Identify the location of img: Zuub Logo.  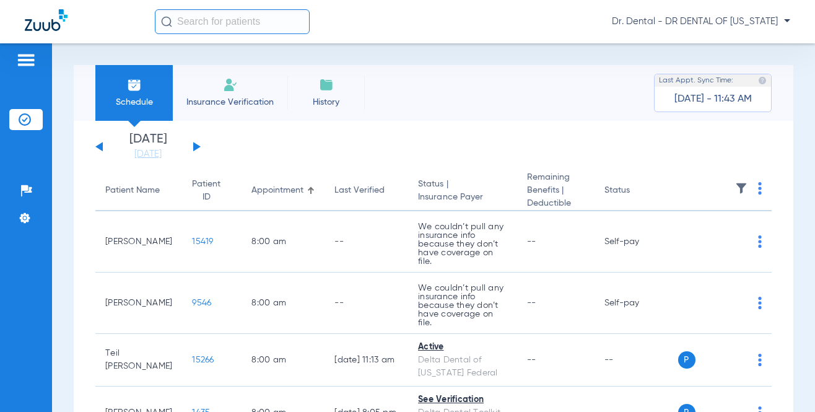
(46, 20).